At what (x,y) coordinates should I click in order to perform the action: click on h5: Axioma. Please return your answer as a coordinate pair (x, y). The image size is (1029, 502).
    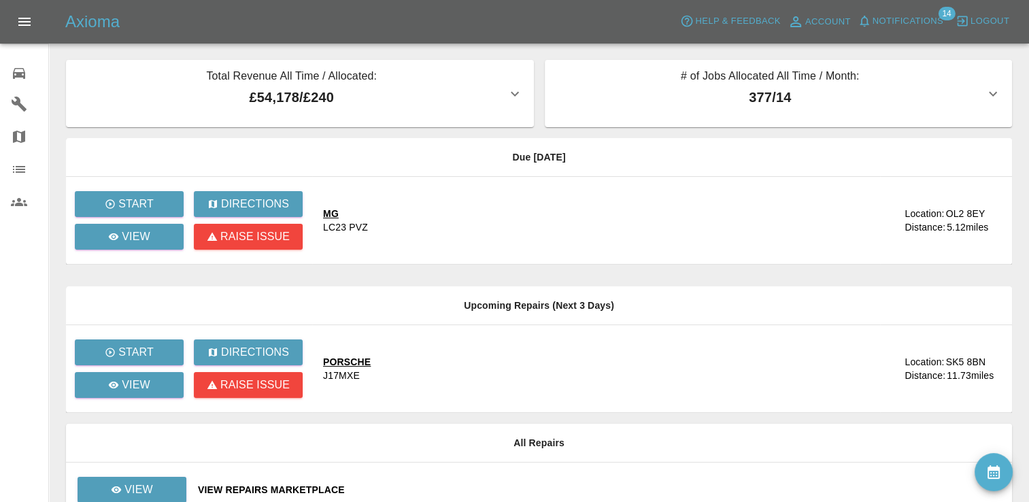
    Looking at the image, I should click on (93, 22).